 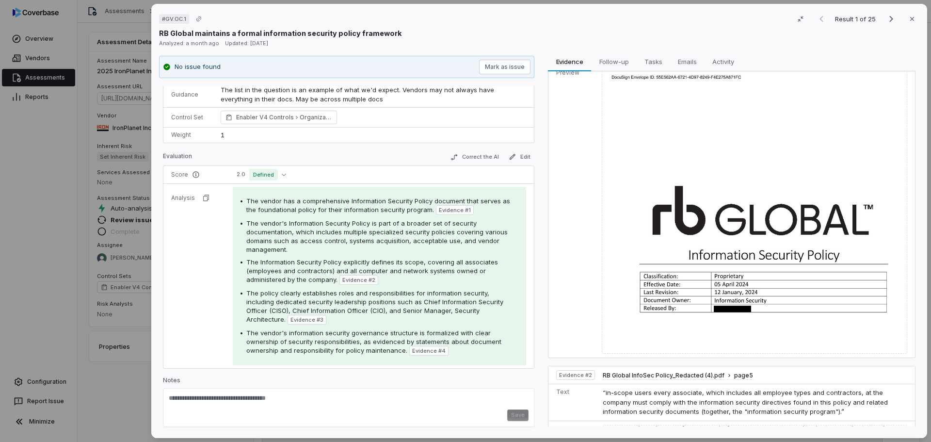 What do you see at coordinates (455, 210) in the screenshot?
I see `span: Evidence # 1` at bounding box center [455, 210].